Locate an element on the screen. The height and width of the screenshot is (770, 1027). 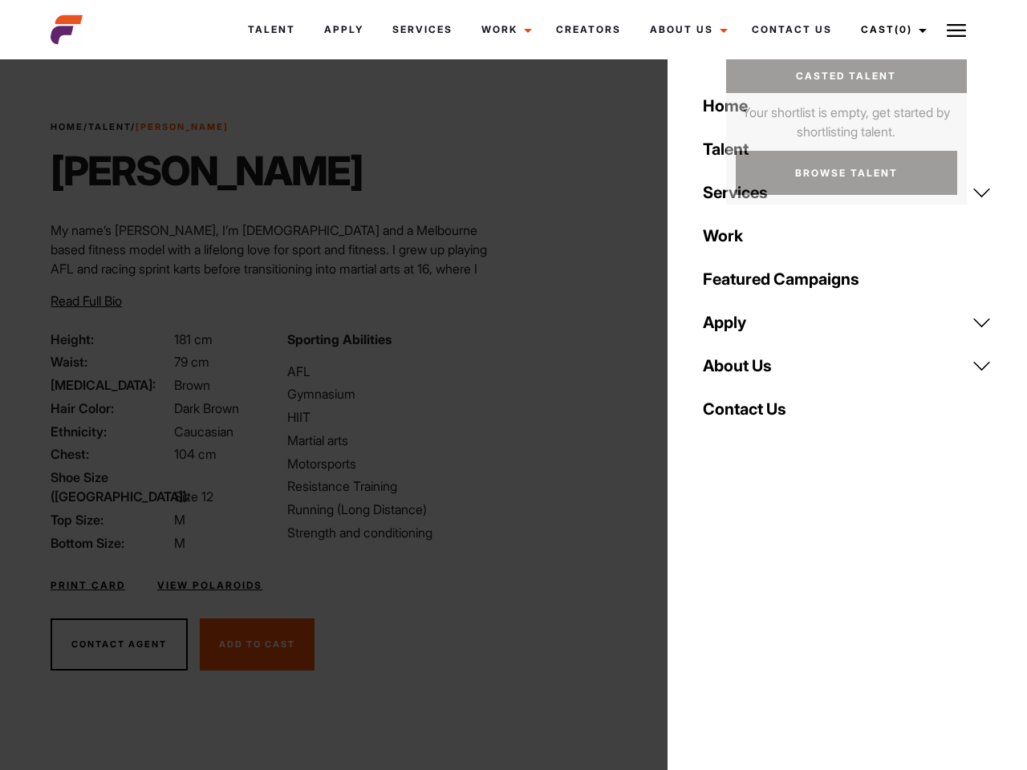
span: 104 cm is located at coordinates (195, 454).